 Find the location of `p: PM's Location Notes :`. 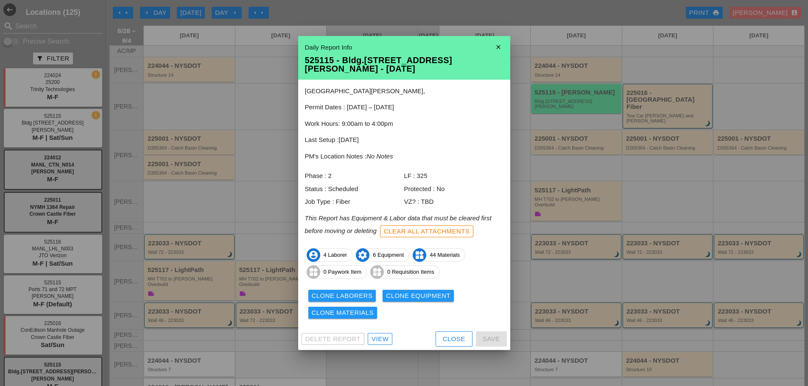

p: PM's Location Notes : is located at coordinates (404, 156).